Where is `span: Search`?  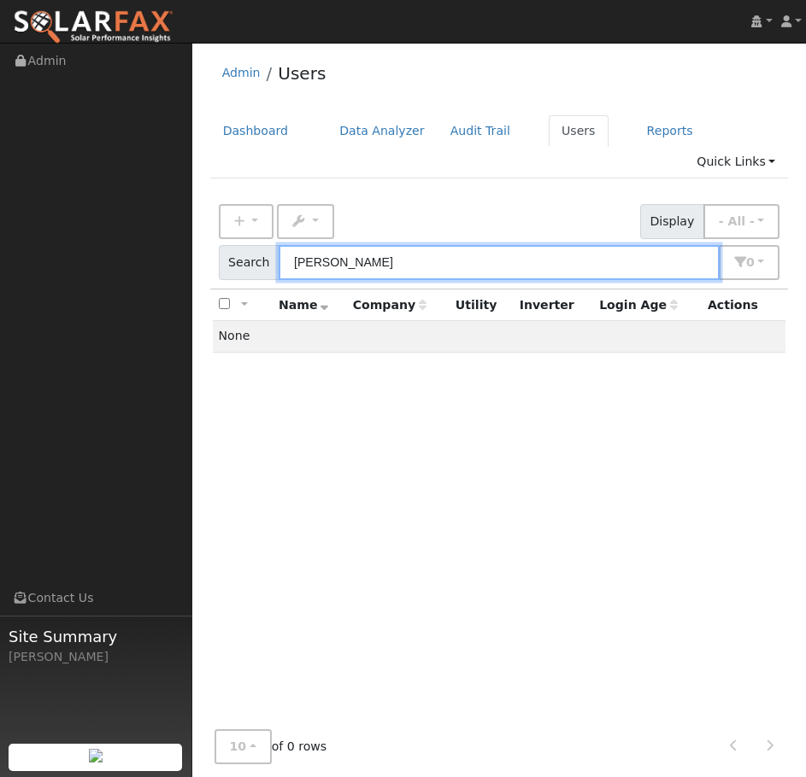 span: Search is located at coordinates (249, 262).